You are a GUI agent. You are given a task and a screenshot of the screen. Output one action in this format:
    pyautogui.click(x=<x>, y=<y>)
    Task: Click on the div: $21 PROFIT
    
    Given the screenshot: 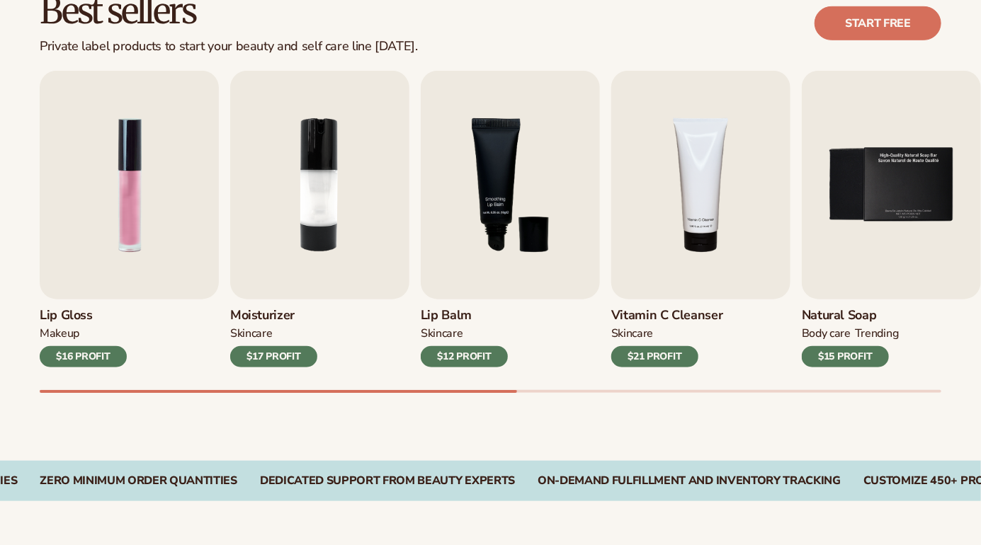 What is the action you would take?
    pyautogui.click(x=654, y=357)
    